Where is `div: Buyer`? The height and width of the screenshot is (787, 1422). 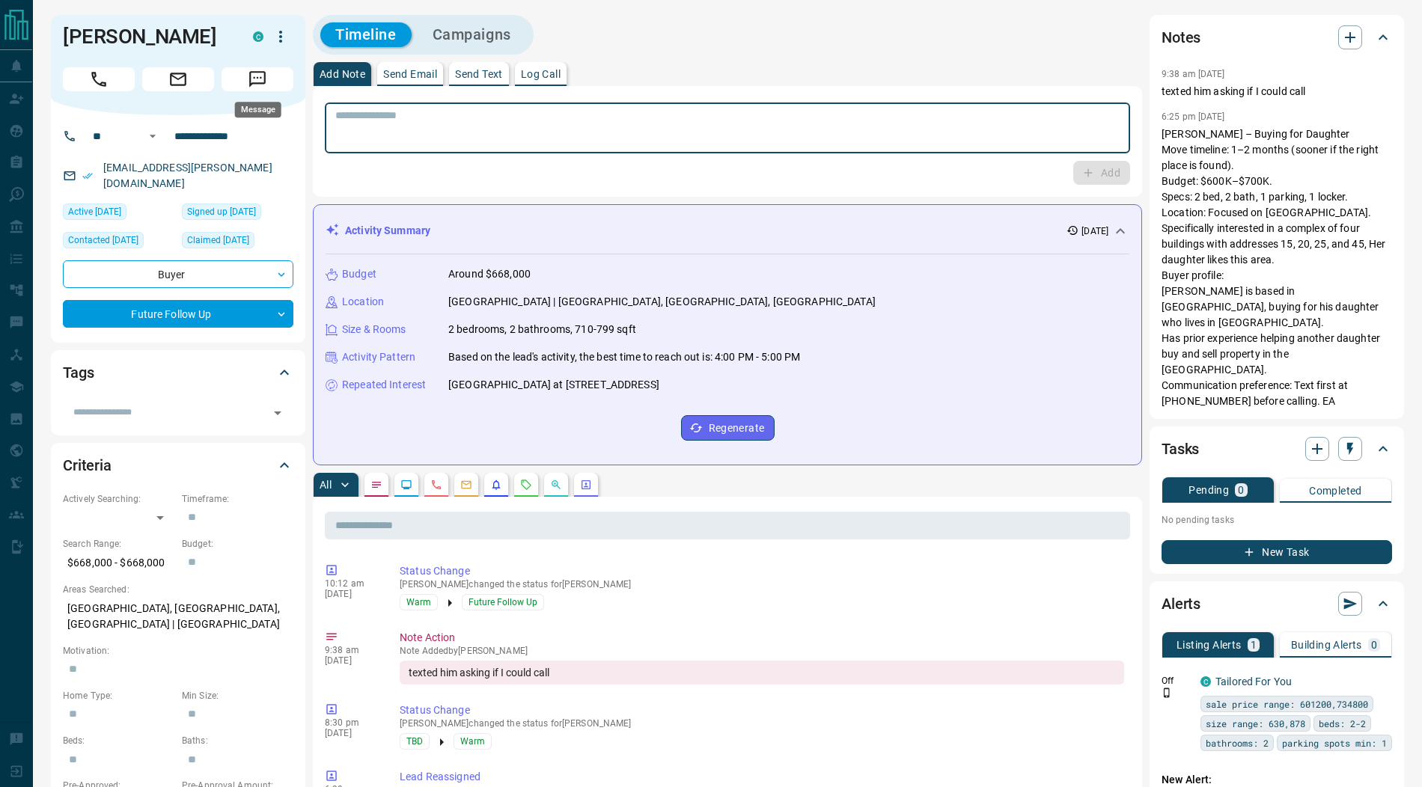
div: Buyer is located at coordinates (178, 274).